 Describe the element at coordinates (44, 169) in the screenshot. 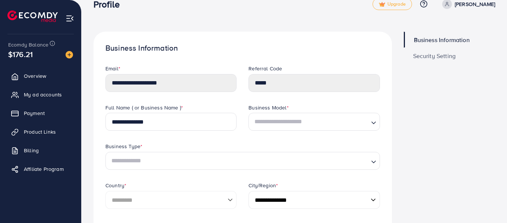

I see `span: Affiliate Program` at that location.